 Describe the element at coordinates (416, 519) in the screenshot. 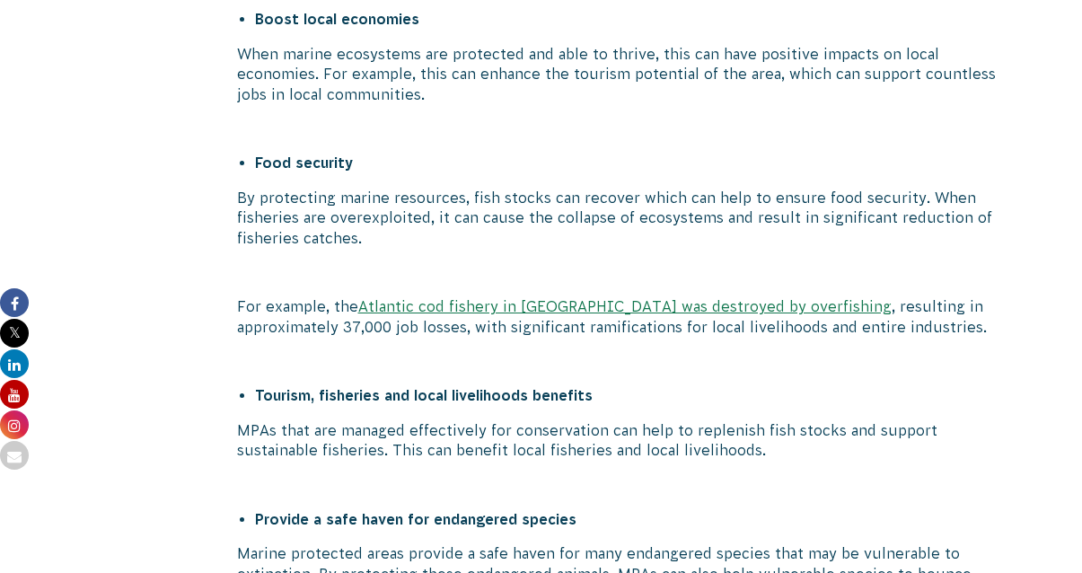

I see `strong: Provide a safe haven for endangered species` at that location.